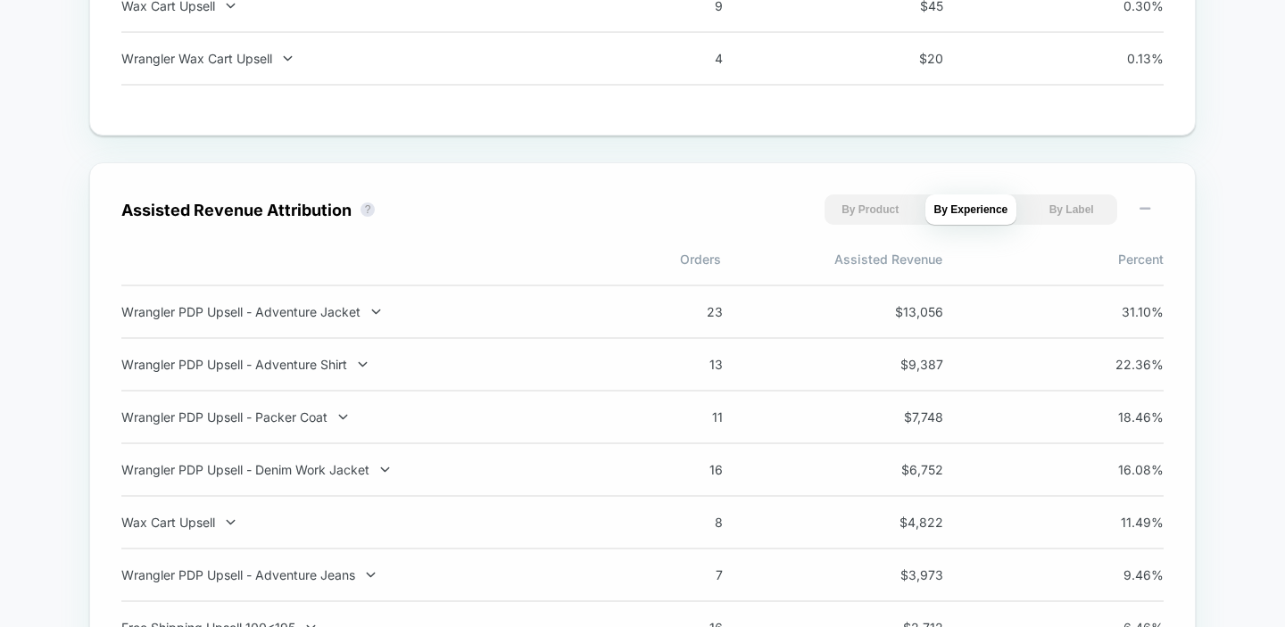 This screenshot has width=1285, height=627. Describe the element at coordinates (356, 58) in the screenshot. I see `div: Wrangler Wax Cart Upsell` at that location.